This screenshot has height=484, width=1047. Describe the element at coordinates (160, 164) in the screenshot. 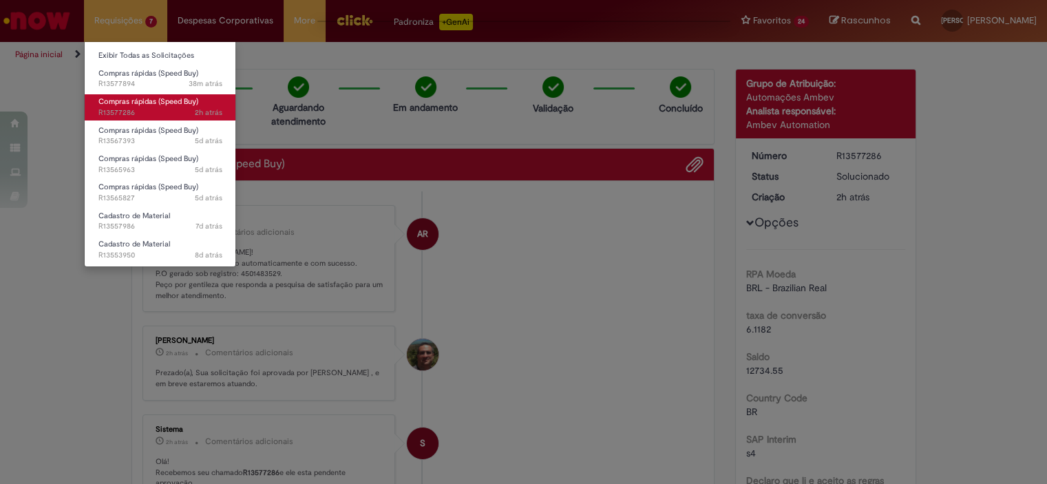

I see `a: Aberto R13565963 : Compras rápidas (Speed Buy)` at that location.